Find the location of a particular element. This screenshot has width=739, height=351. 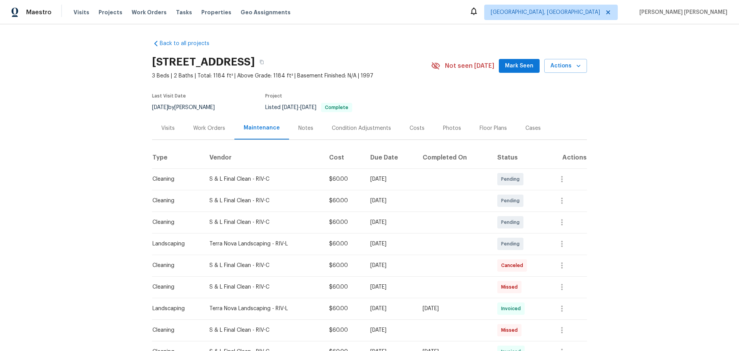

div: Floor Plans is located at coordinates (493, 128).